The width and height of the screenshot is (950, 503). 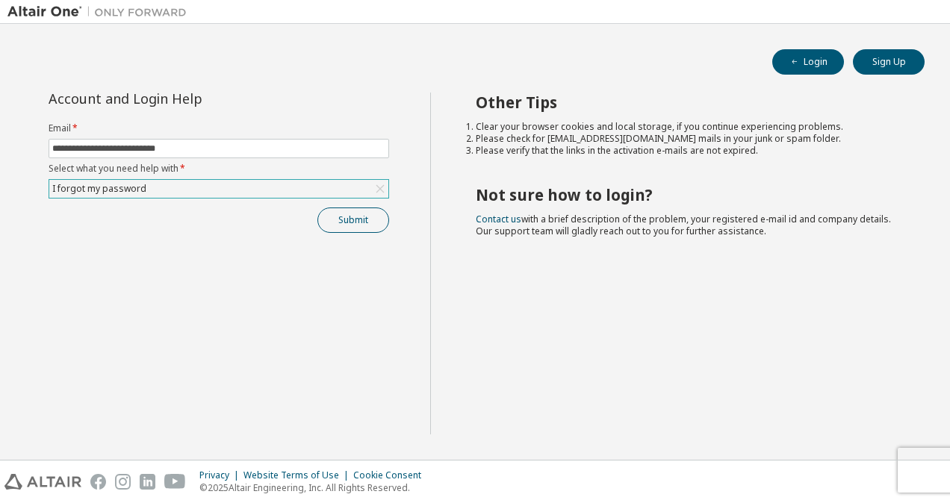 What do you see at coordinates (391, 476) in the screenshot?
I see `div: Cookie Consent` at bounding box center [391, 476].